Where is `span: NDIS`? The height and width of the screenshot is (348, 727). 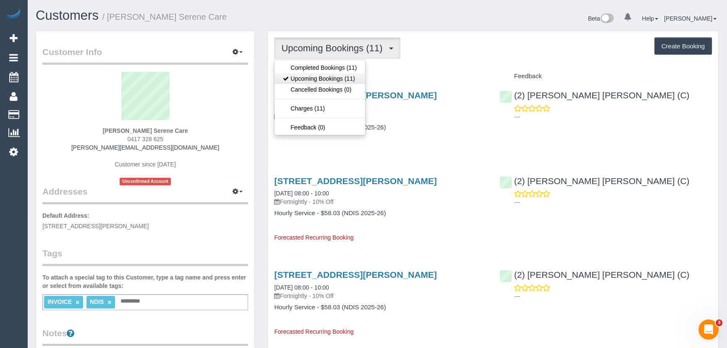 span: NDIS is located at coordinates (97, 301).